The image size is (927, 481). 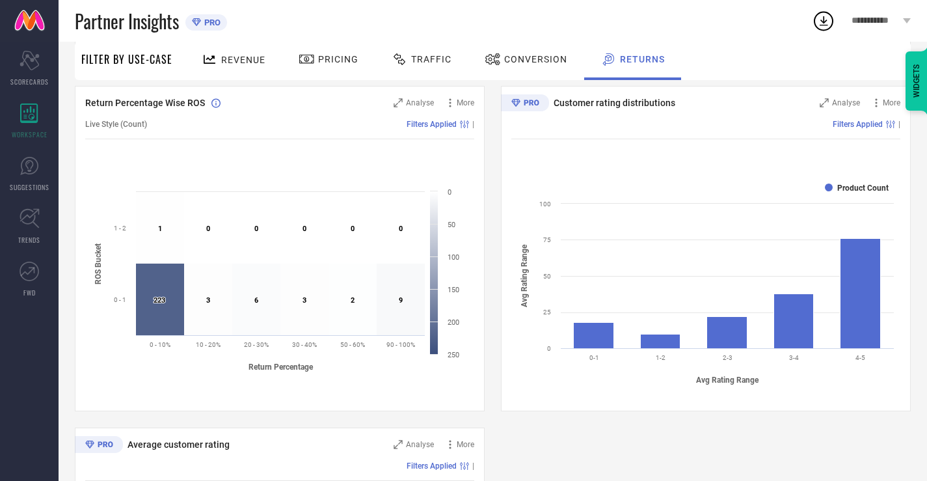 What do you see at coordinates (256, 300) in the screenshot?
I see `text: 6` at bounding box center [256, 300].